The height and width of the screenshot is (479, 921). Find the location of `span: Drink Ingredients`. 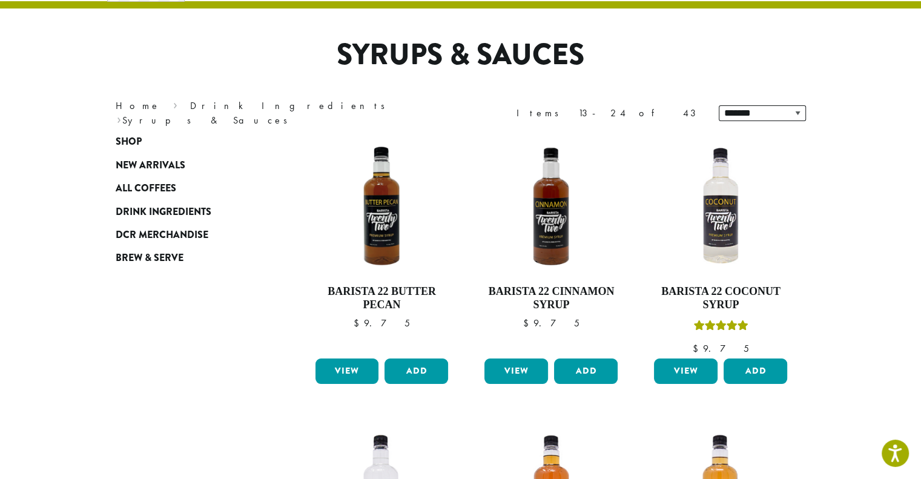

span: Drink Ingredients is located at coordinates (163, 212).